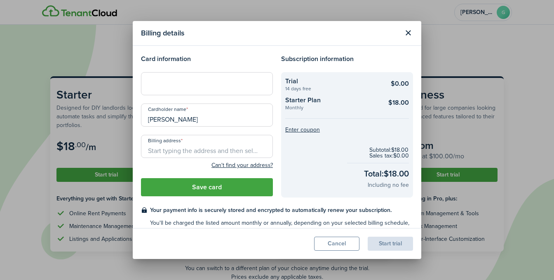 This screenshot has height=280, width=554. I want to click on button: Enter coupon, so click(303, 130).